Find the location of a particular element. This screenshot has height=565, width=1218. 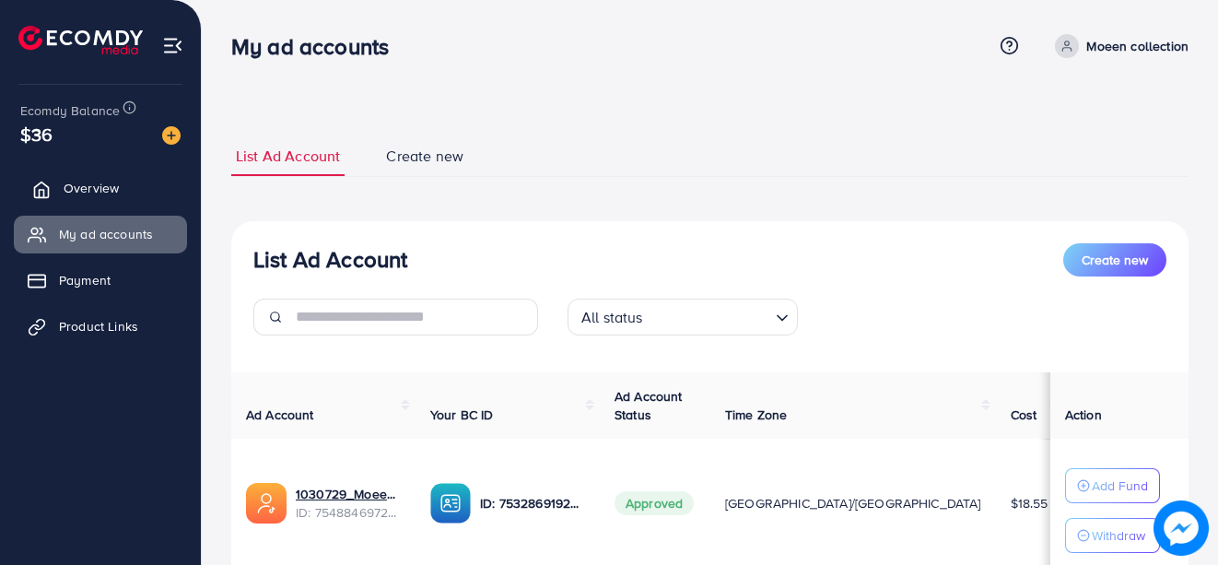

input: Search for option is located at coordinates (708, 315).